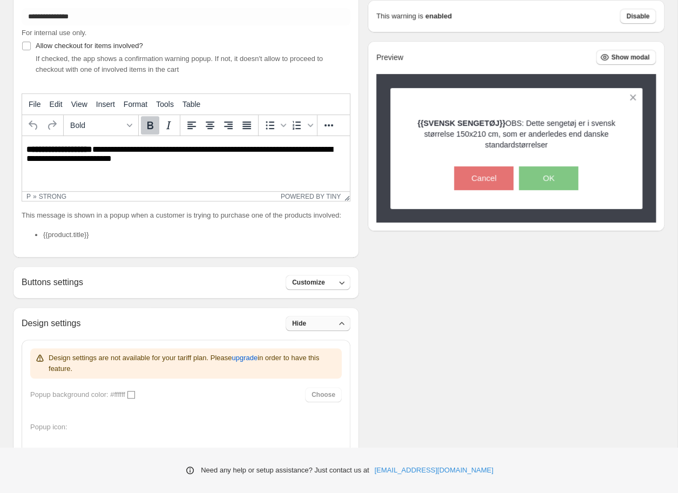  I want to click on button: Align left, so click(192, 125).